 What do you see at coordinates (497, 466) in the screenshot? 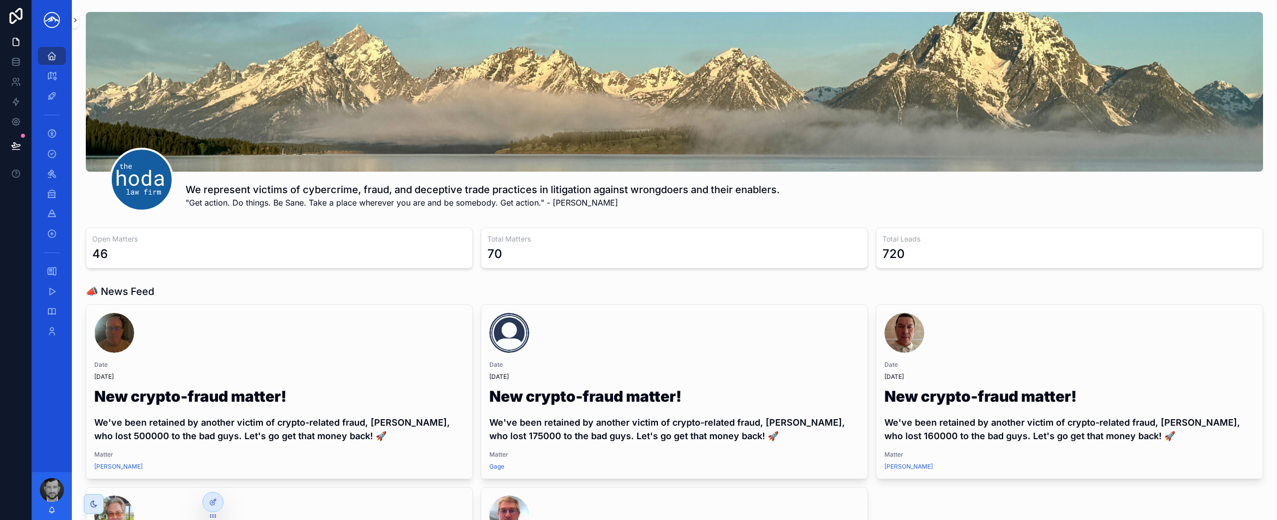
I see `span: Gage` at bounding box center [497, 466].